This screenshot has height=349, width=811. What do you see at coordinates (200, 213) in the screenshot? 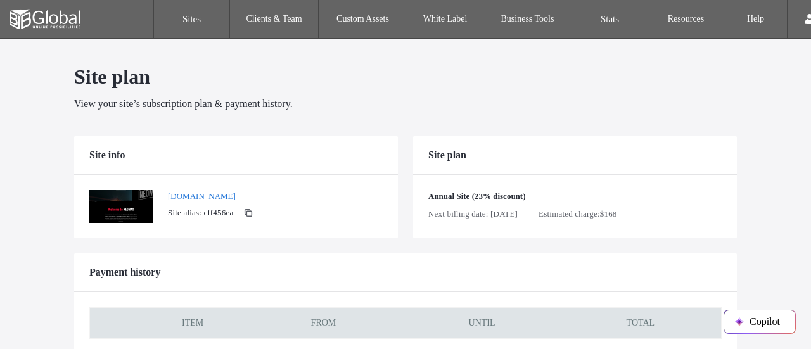
I see `span: Site alias: cff456ea` at bounding box center [200, 213].